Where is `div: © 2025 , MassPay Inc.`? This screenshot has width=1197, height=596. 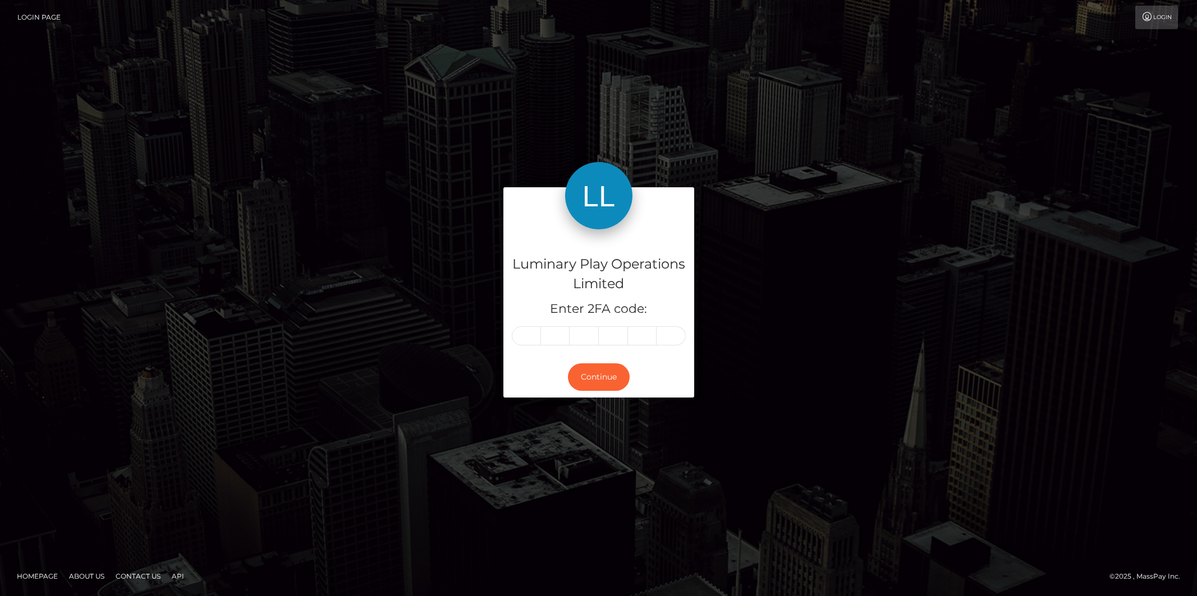 div: © 2025 , MassPay Inc. is located at coordinates (1148, 577).